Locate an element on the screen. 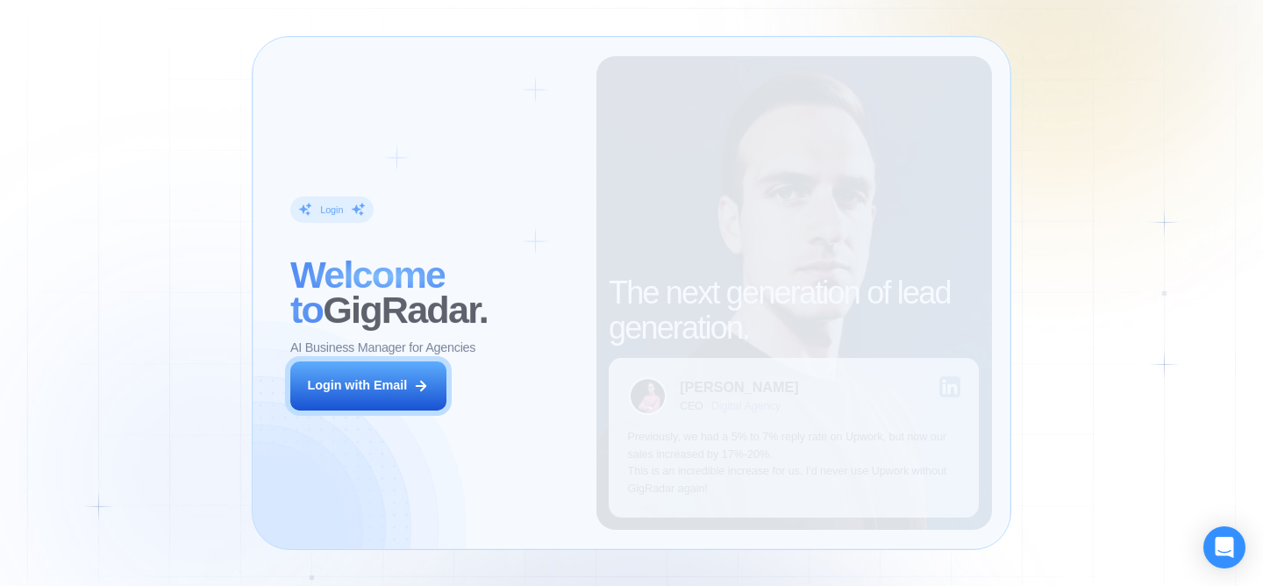  h2: The next generation of lead generation. is located at coordinates (794, 310).